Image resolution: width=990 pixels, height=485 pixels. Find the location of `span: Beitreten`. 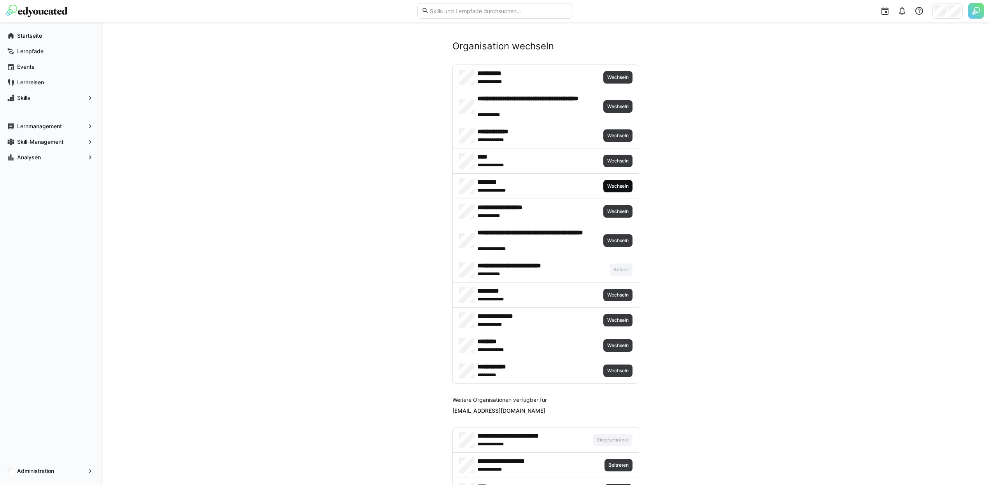

span: Beitreten is located at coordinates (618, 466).